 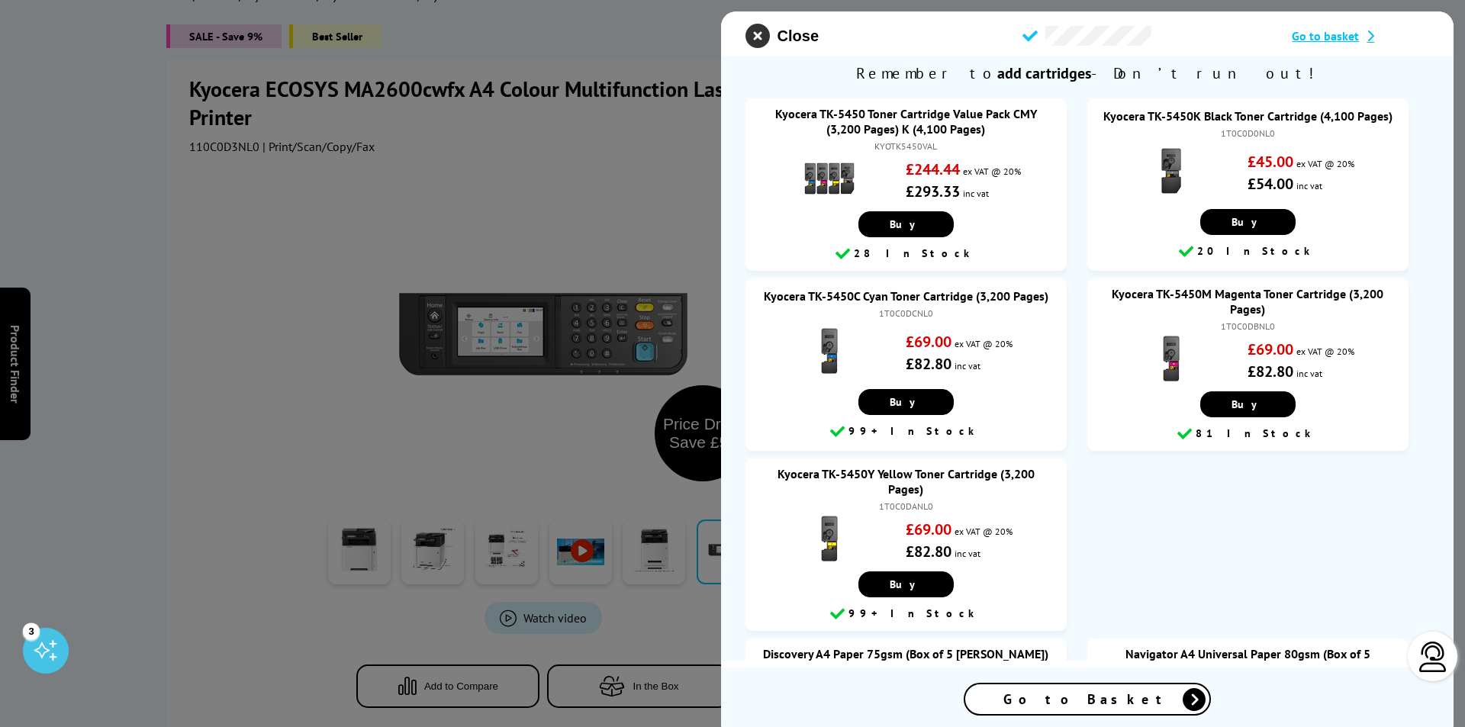 What do you see at coordinates (1247, 116) in the screenshot?
I see `a: Kyocera TK-5450K Black Toner Cartridge (4,100 Pages)` at bounding box center [1247, 116].